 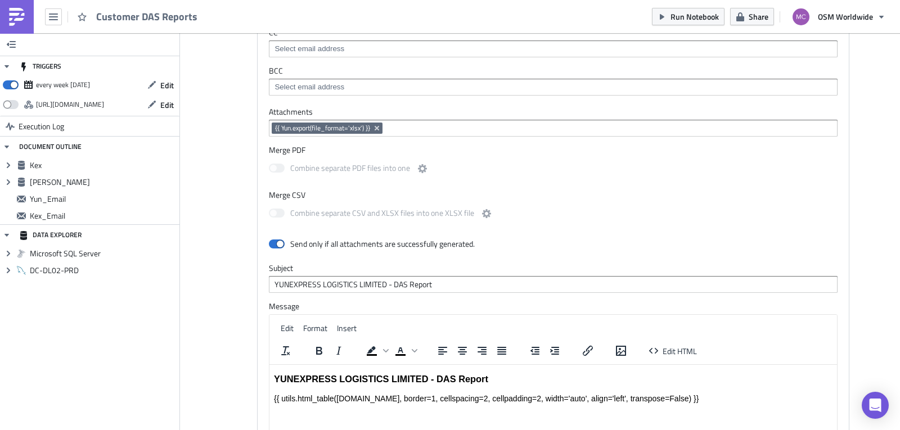 What do you see at coordinates (482, 351) in the screenshot?
I see `button: Align right` at bounding box center [482, 351].